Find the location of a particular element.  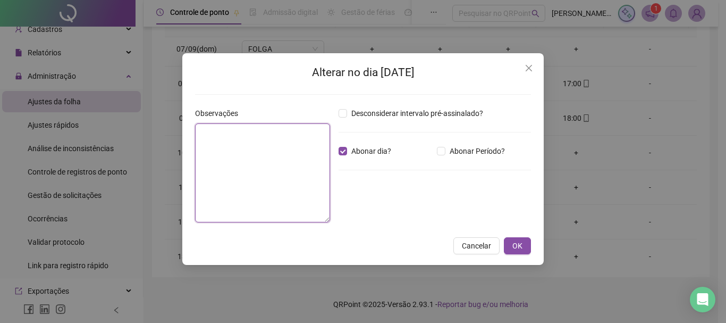

span: Cancelar is located at coordinates (476, 246).